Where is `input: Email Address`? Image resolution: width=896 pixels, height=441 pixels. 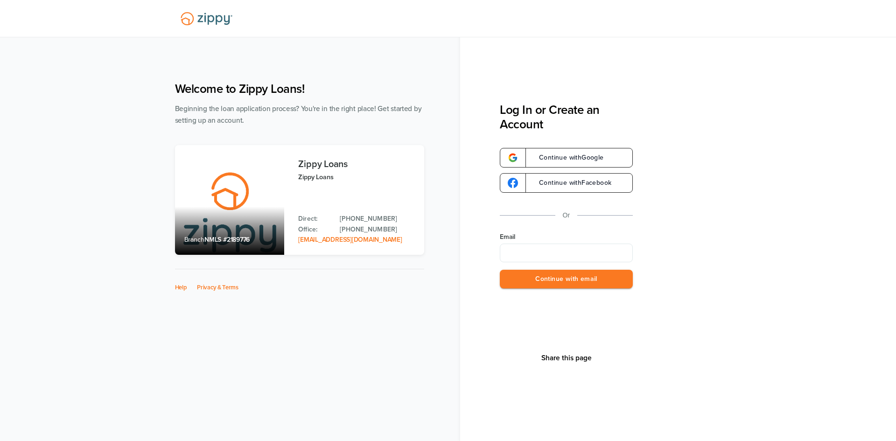
input: Email Address is located at coordinates (566, 253).